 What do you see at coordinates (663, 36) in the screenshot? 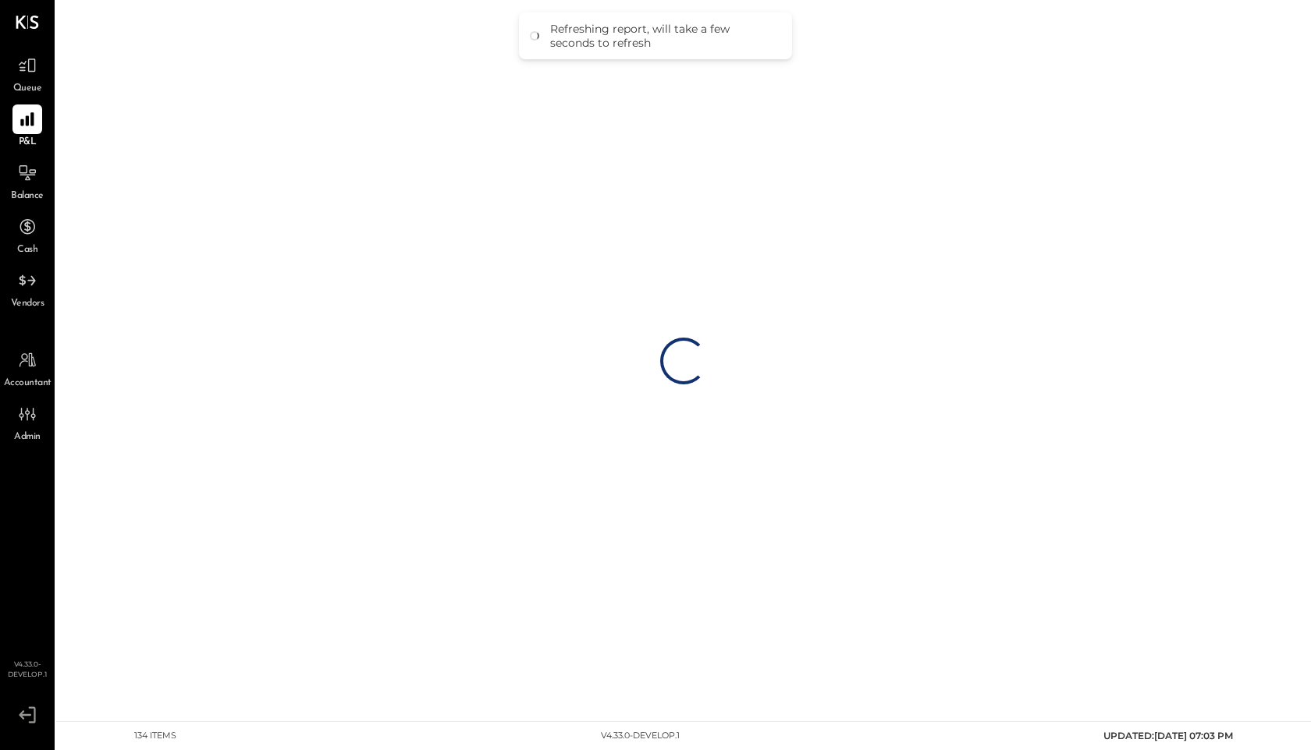
I see `div: Refreshing report, will take a few seconds to refresh` at bounding box center [663, 36].